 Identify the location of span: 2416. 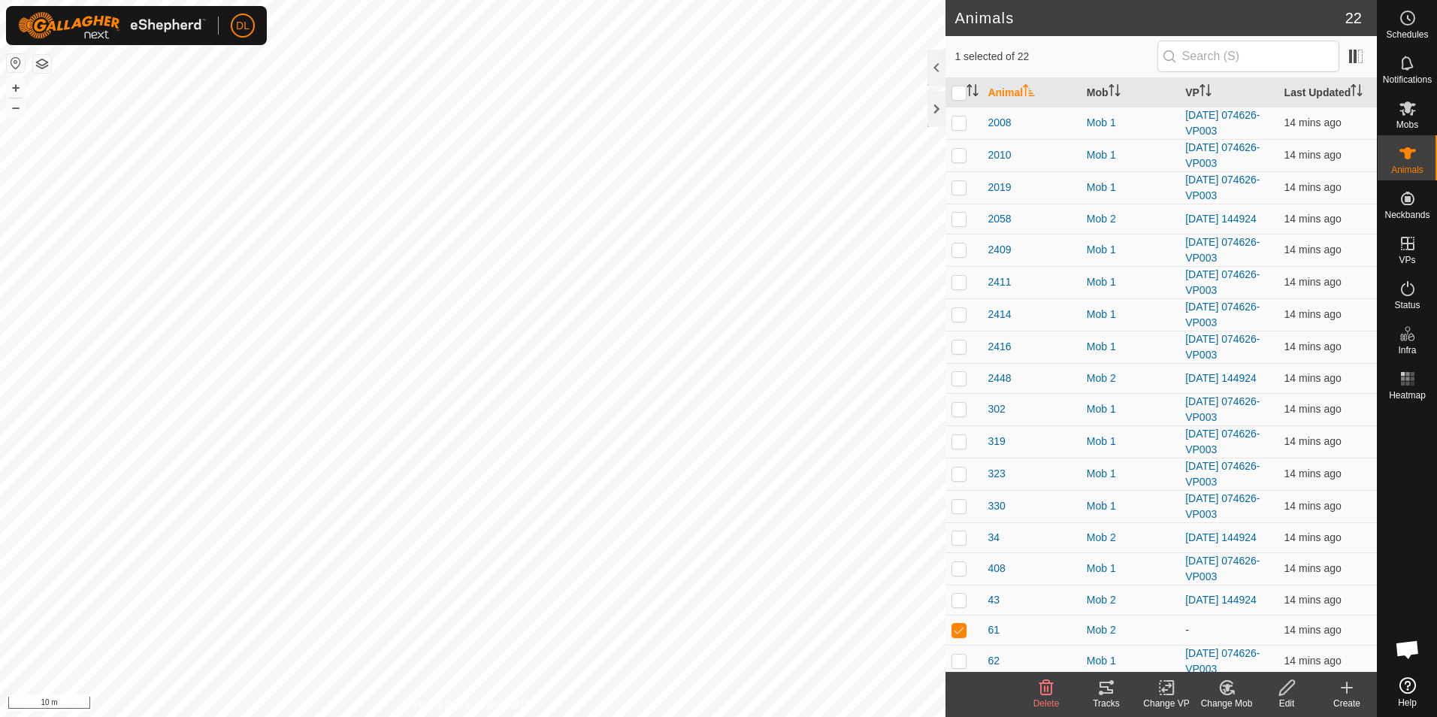
(998, 346).